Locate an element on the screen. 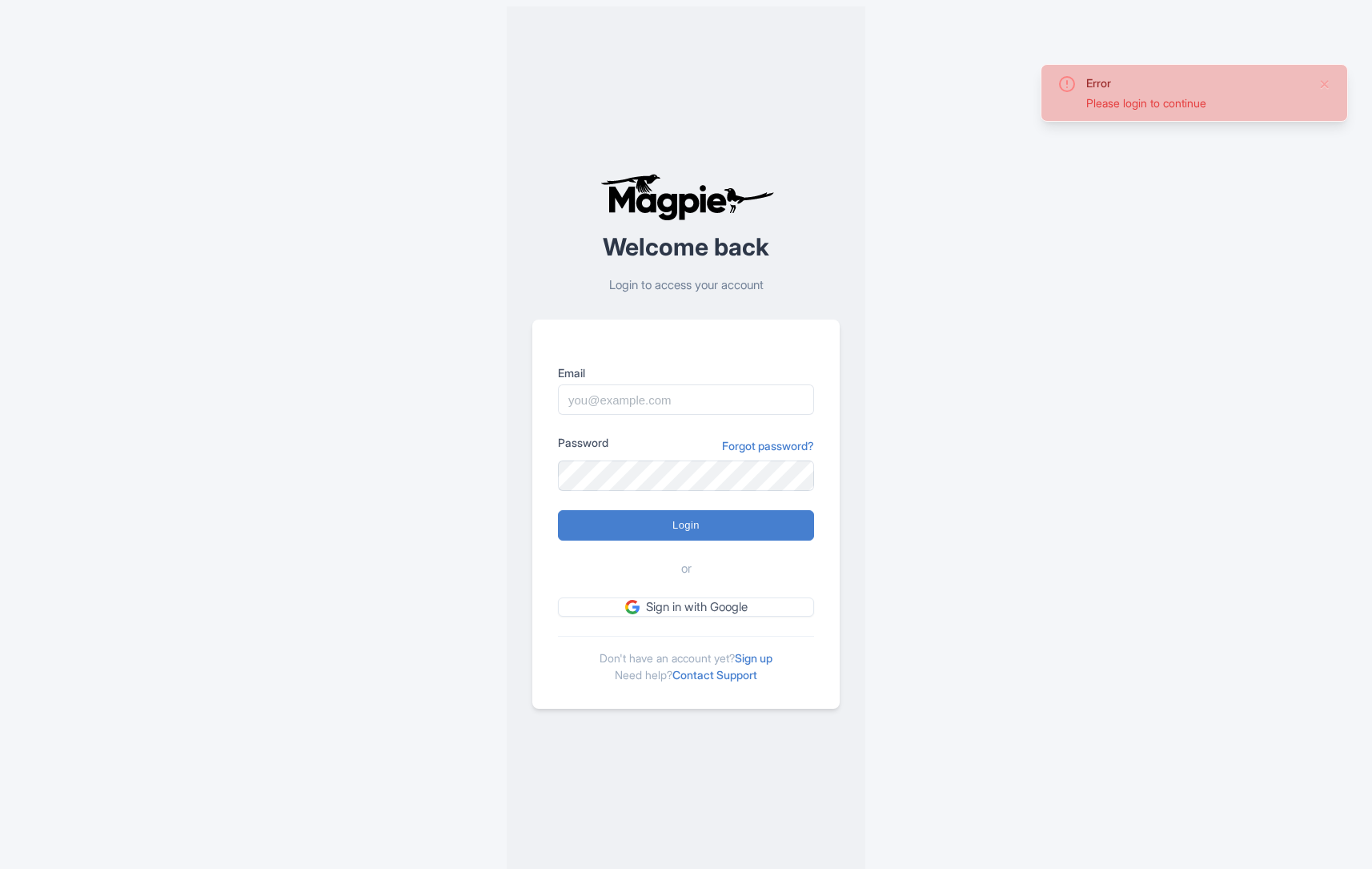  span: or is located at coordinates (686, 568).